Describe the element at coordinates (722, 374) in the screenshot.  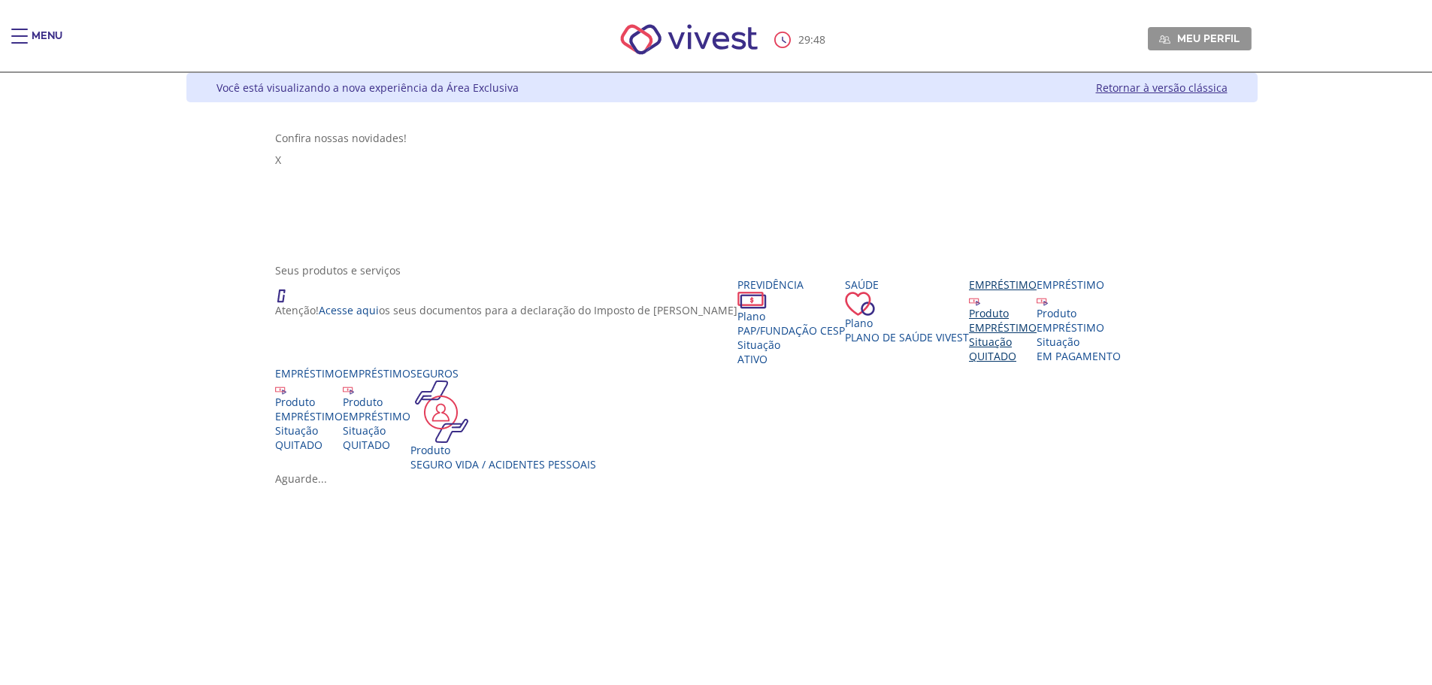
I see `section: <span lang="en" dir="ltr">ProdutosCard</span>` at that location.